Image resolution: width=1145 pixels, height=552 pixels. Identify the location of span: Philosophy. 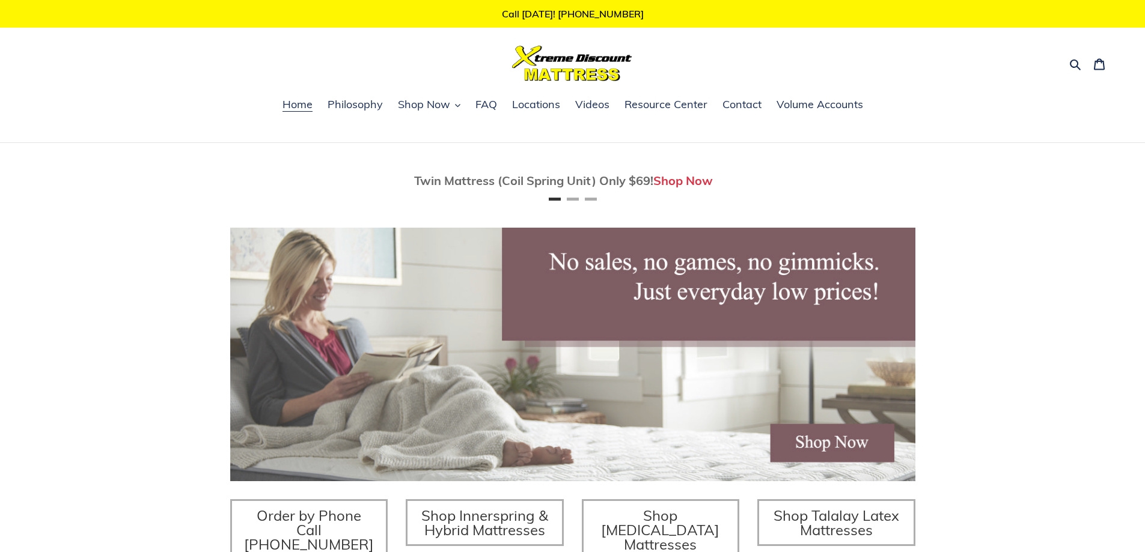
(355, 105).